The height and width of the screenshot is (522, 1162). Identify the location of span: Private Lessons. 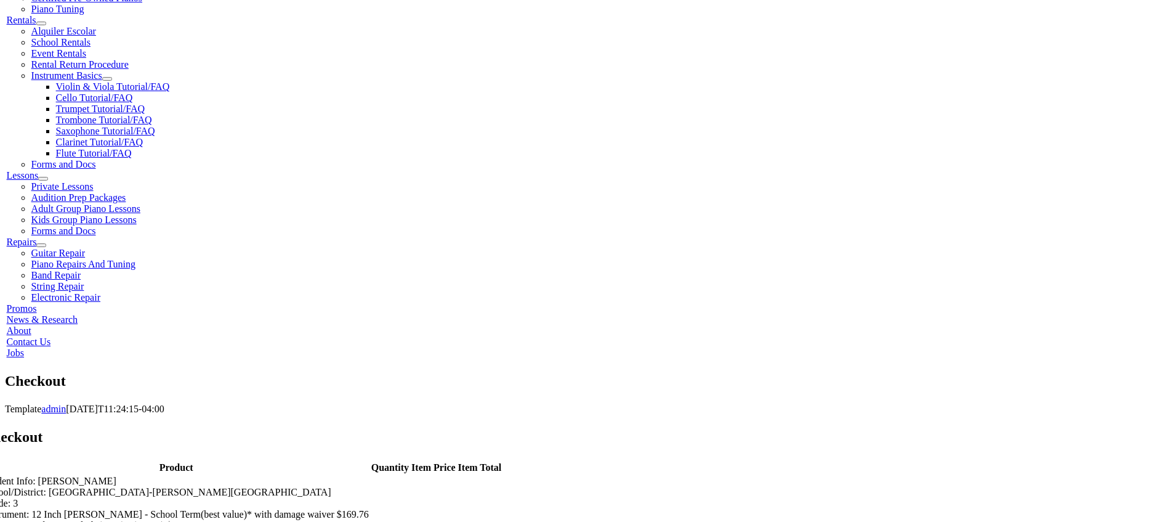
(62, 186).